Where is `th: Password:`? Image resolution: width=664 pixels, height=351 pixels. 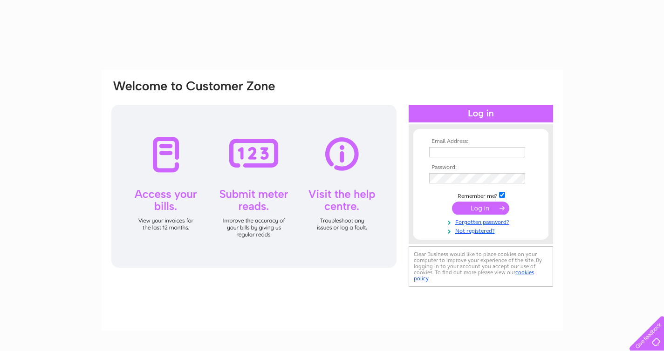
th: Password: is located at coordinates (481, 168).